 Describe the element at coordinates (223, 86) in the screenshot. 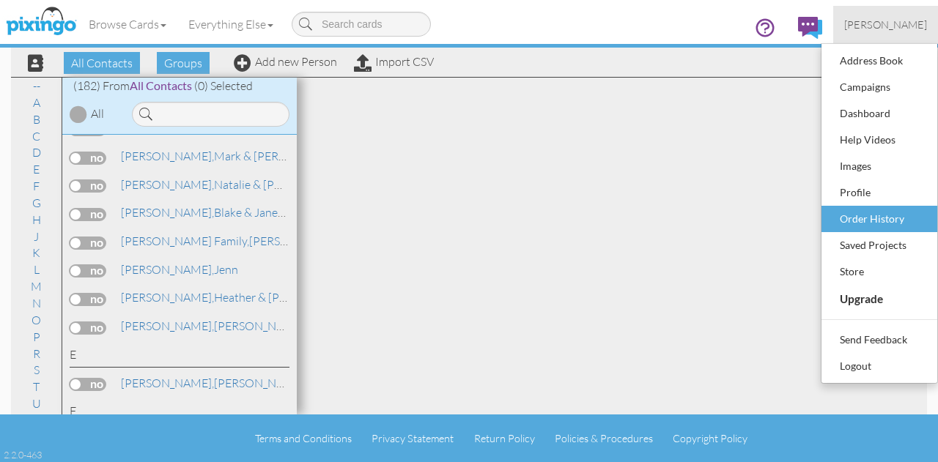

I see `span: (0) Selected` at that location.